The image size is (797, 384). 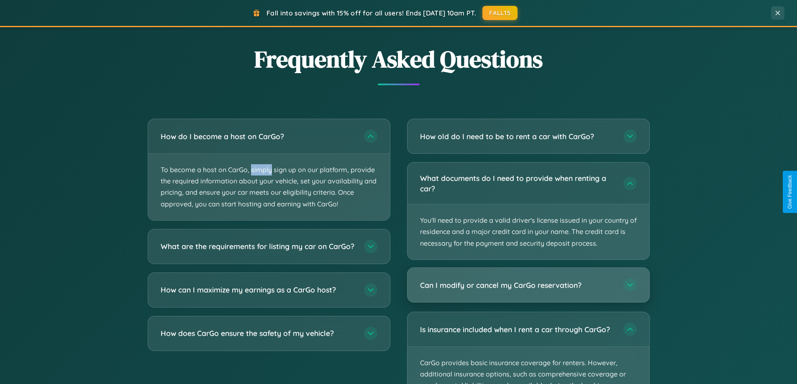 I want to click on h2: Frequently Asked Questions, so click(x=399, y=59).